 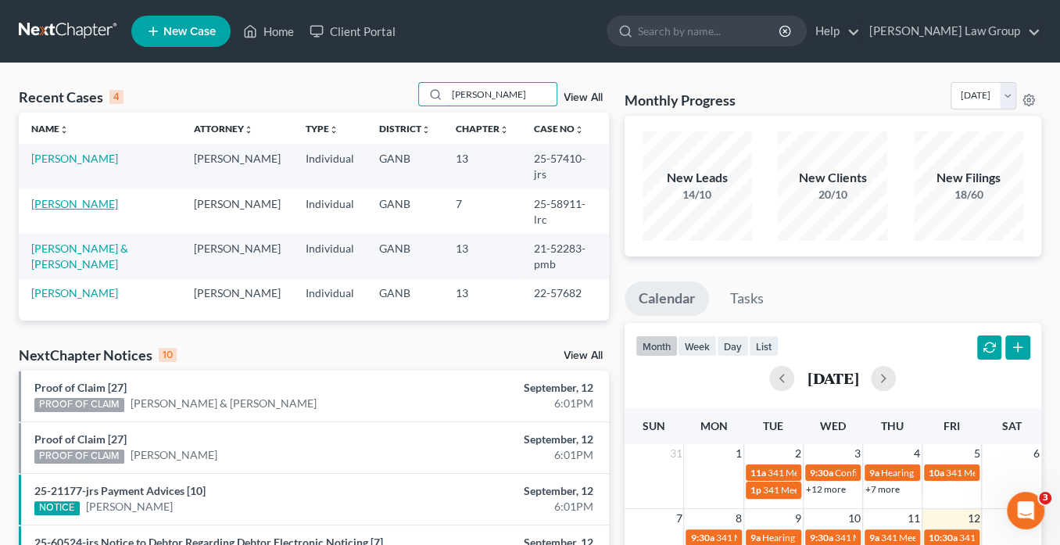 I want to click on a: 25-21177-jrs Payment Advices [10], so click(x=120, y=490).